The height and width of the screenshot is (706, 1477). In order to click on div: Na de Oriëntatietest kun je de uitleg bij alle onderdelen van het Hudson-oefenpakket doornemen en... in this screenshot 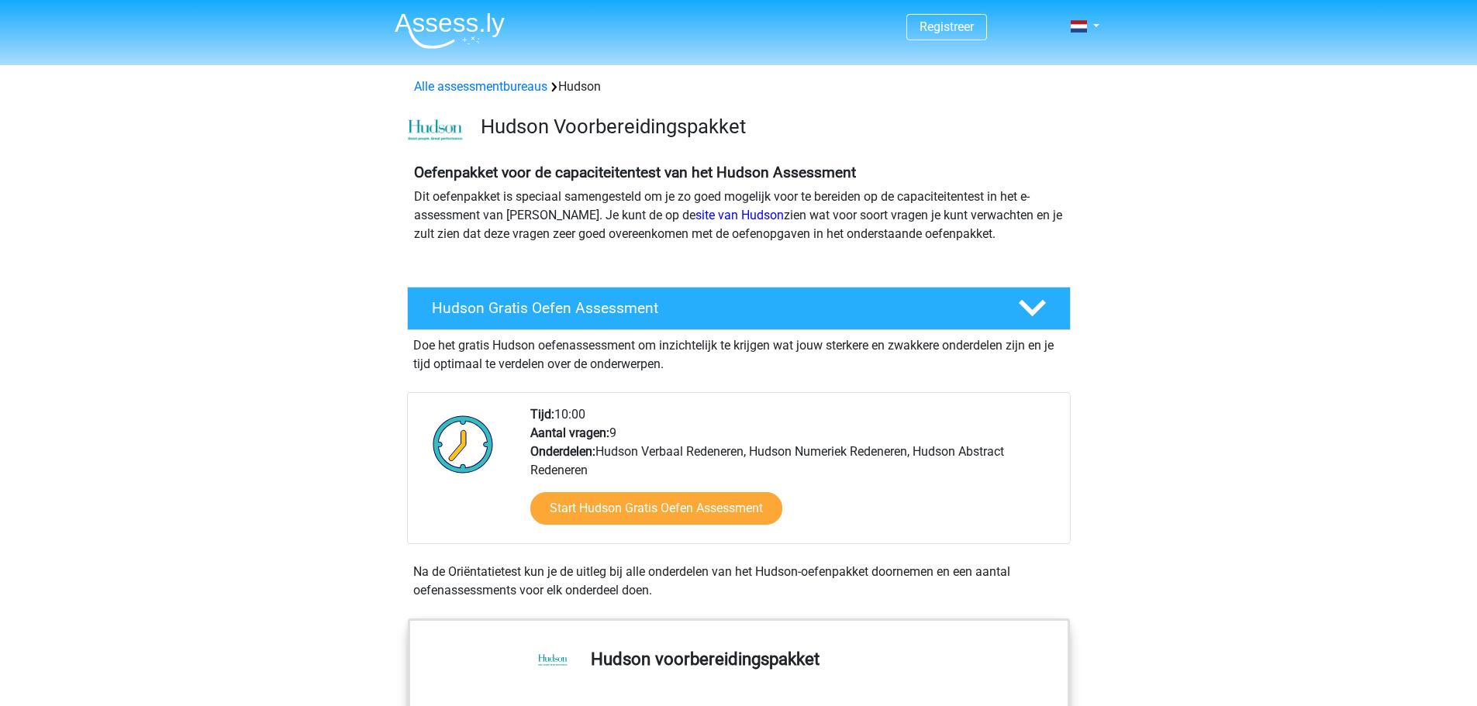, I will do `click(739, 582)`.